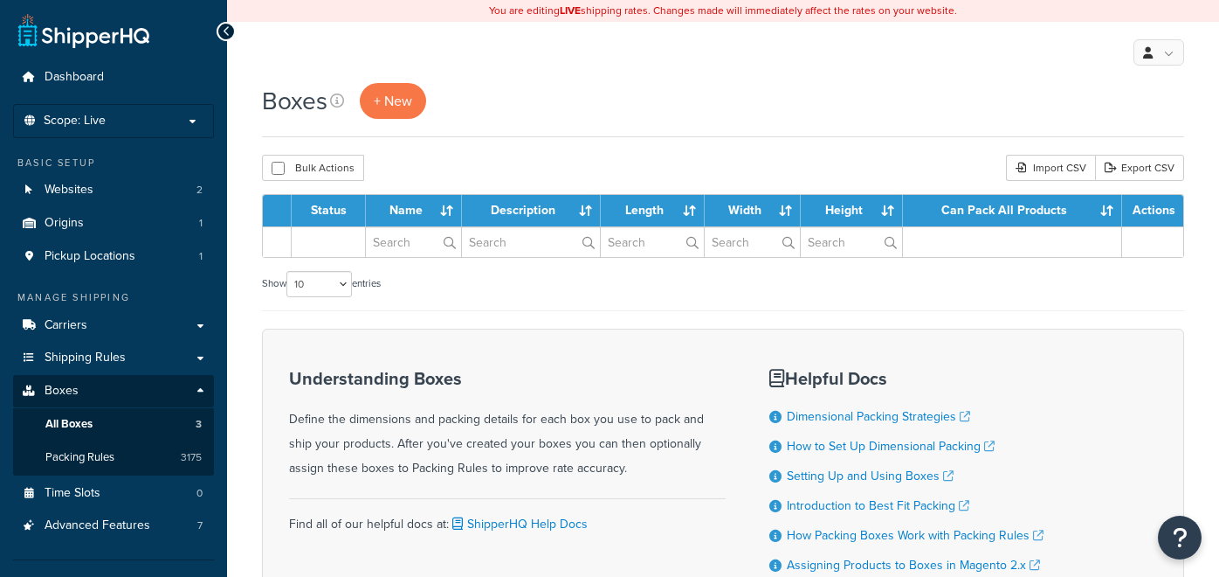 The width and height of the screenshot is (1219, 577). I want to click on a: ShipperHQ Home, so click(84, 31).